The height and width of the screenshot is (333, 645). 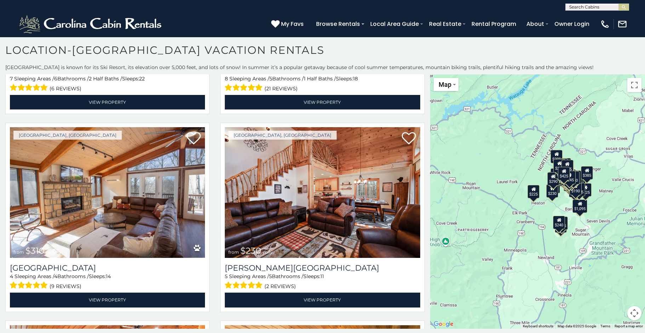 I want to click on div: $325, so click(x=567, y=166).